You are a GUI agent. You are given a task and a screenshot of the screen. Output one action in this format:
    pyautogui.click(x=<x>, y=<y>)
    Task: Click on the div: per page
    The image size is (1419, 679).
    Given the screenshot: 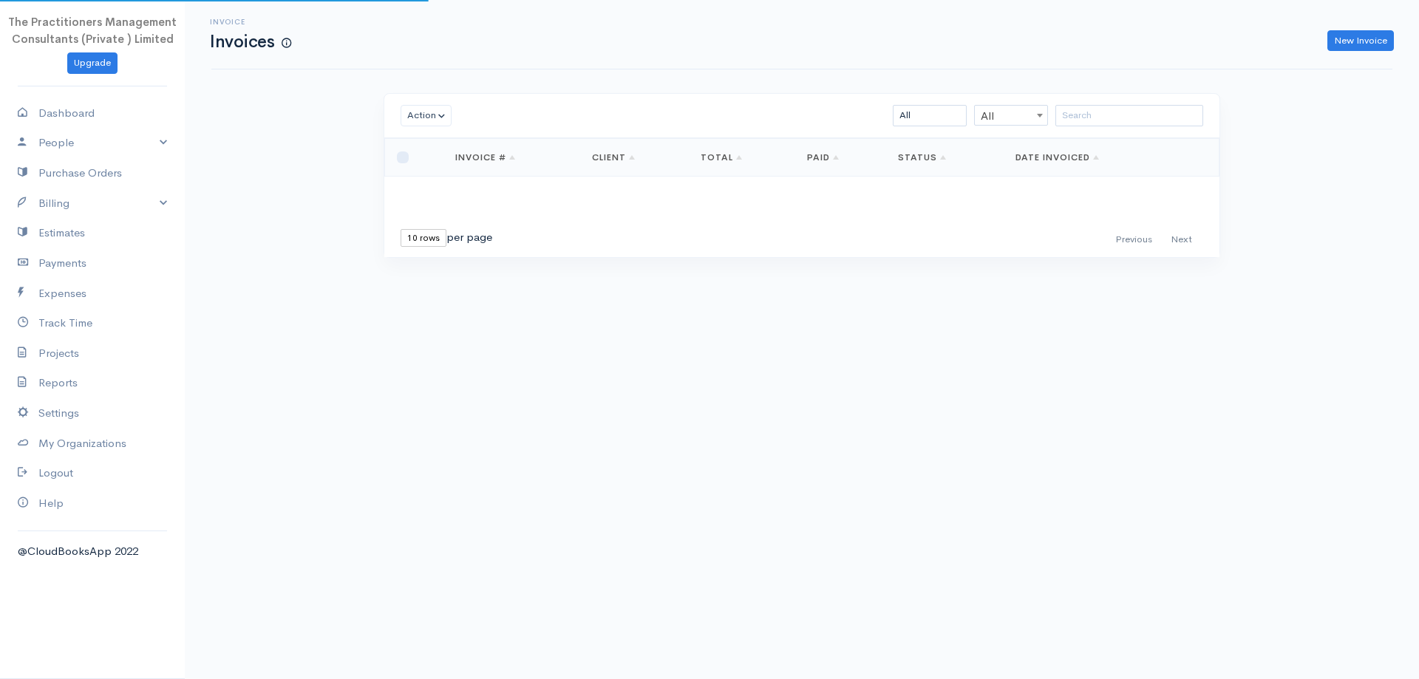 What is the action you would take?
    pyautogui.click(x=446, y=238)
    